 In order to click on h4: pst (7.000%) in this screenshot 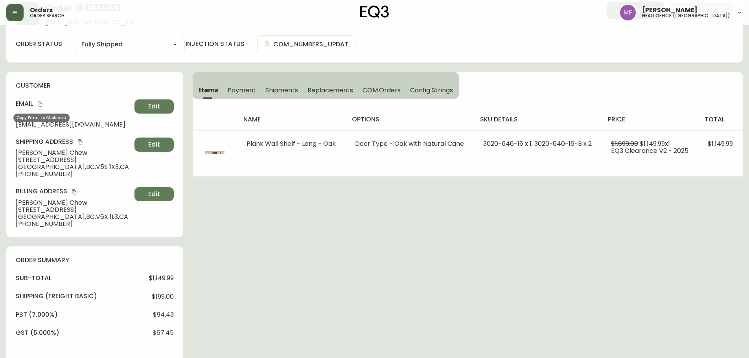, I will do `click(37, 315)`.